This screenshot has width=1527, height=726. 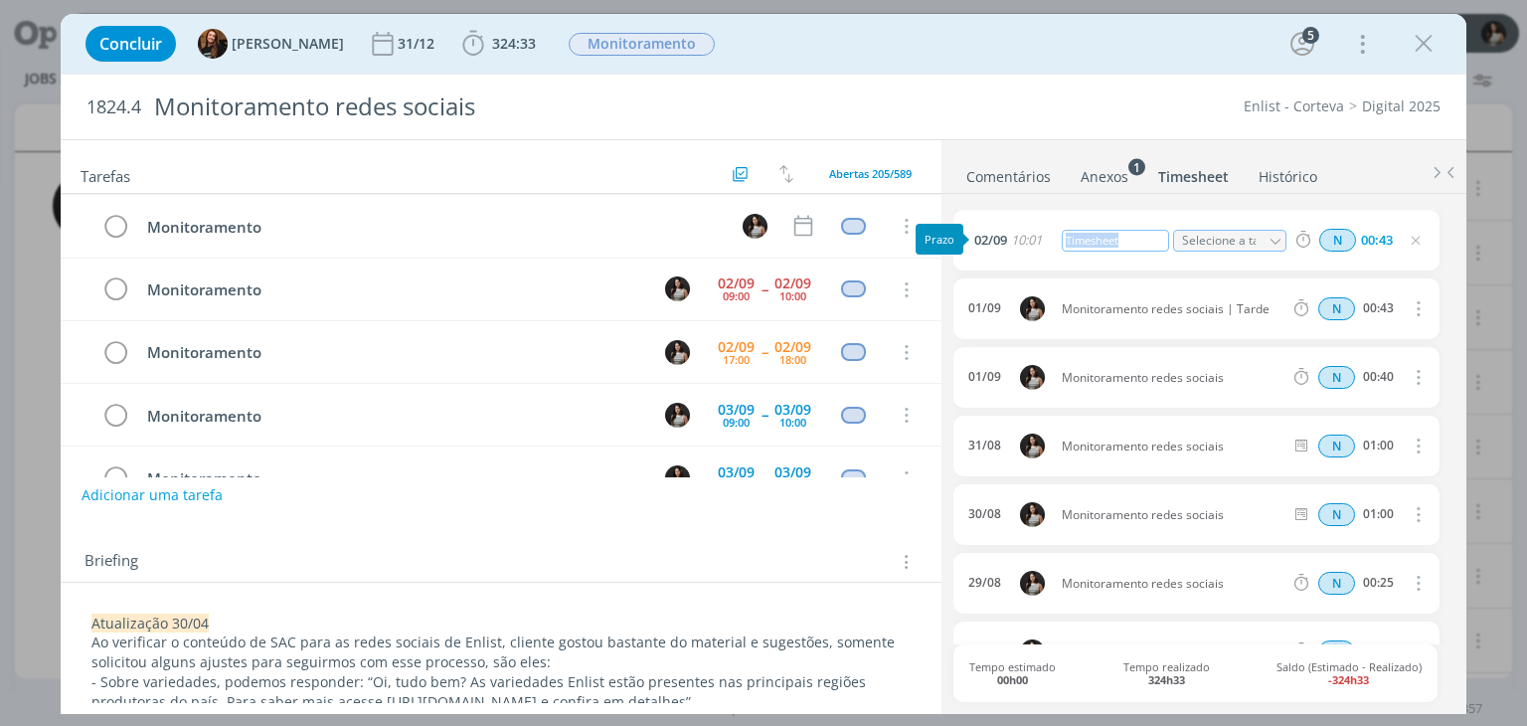 I want to click on button: Monitoramento, so click(x=641, y=44).